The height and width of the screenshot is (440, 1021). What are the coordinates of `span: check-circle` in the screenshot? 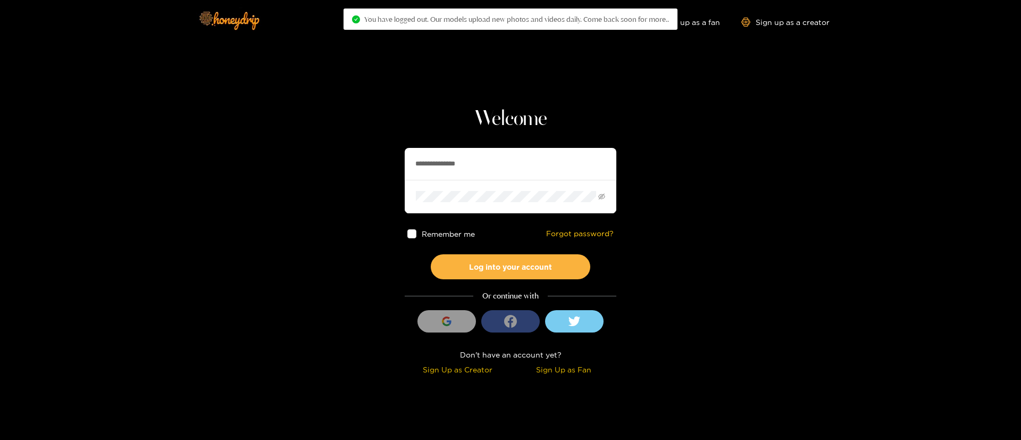 It's located at (356, 19).